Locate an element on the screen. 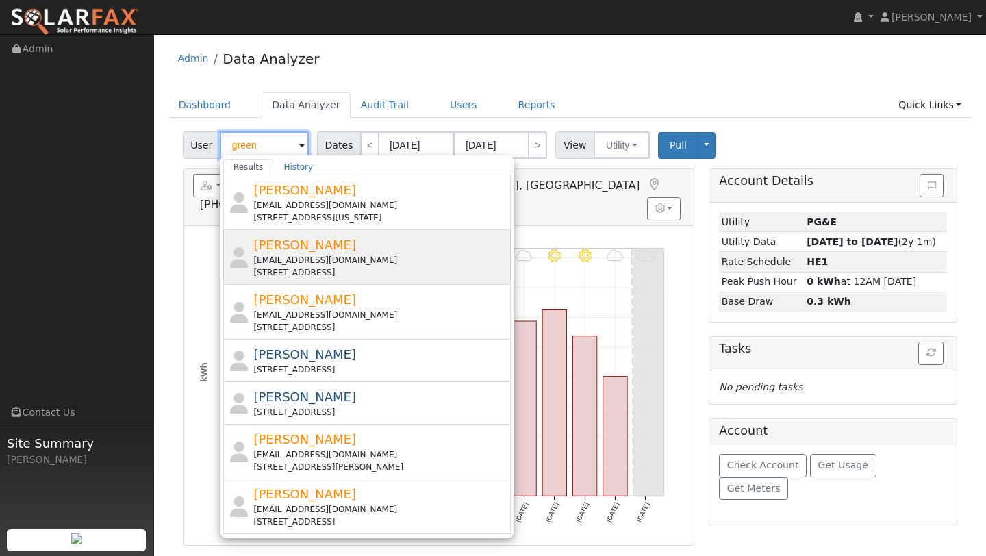  button: Pull is located at coordinates (678, 145).